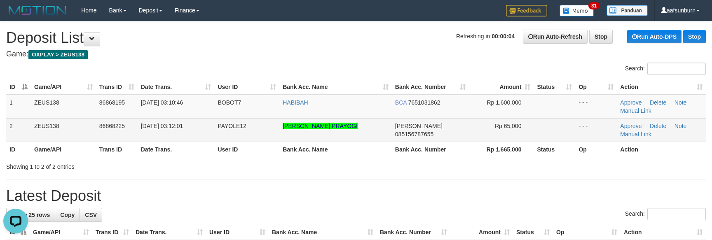 The width and height of the screenshot is (712, 240). Describe the element at coordinates (232, 126) in the screenshot. I see `span: PAYOLE12` at that location.